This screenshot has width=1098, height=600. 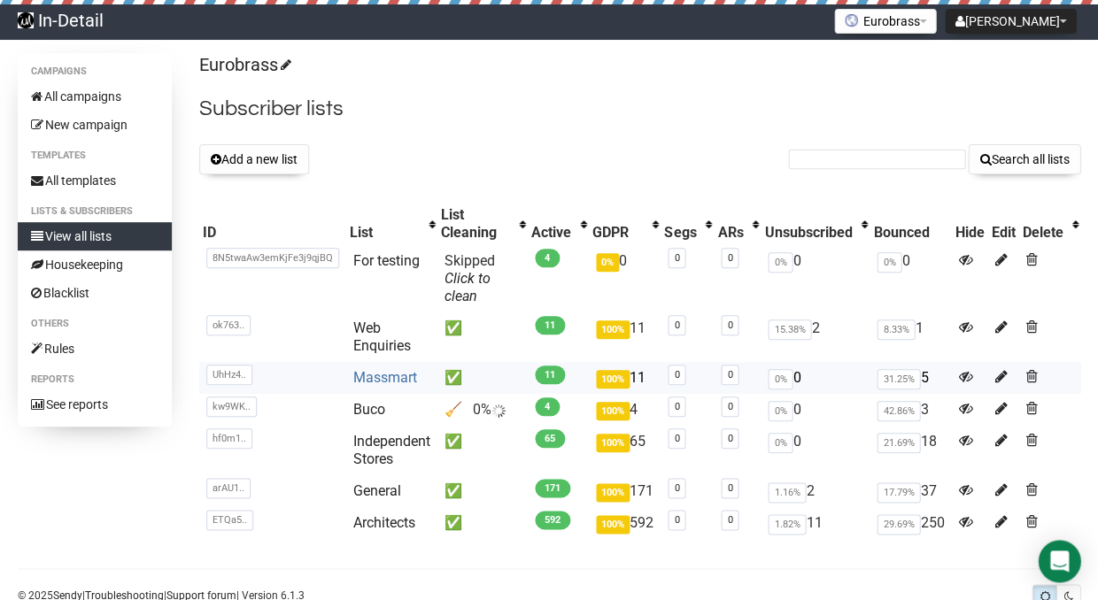 What do you see at coordinates (551, 233) in the screenshot?
I see `div: Active` at bounding box center [551, 233].